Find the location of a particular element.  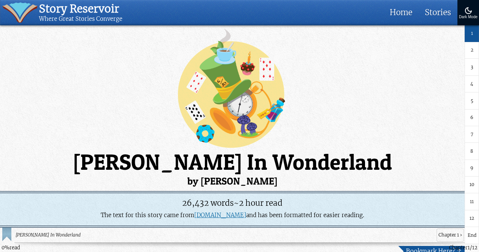

span: 0% is located at coordinates (5, 247).